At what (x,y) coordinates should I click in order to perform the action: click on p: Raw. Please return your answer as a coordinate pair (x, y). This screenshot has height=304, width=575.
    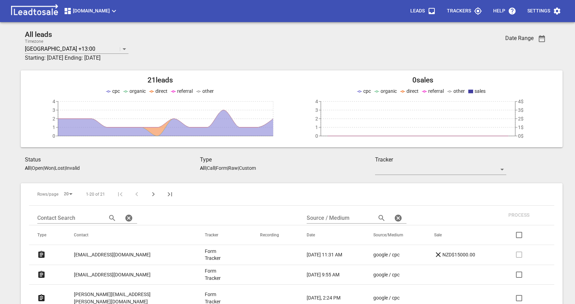
    Looking at the image, I should click on (233, 168).